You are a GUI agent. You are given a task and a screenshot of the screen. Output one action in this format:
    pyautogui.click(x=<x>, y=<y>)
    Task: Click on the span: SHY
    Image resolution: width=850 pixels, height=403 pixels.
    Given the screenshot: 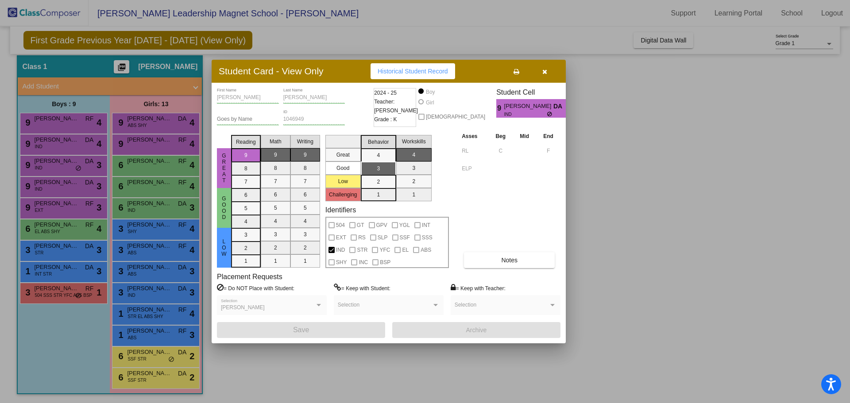 What is the action you would take?
    pyautogui.click(x=341, y=263)
    